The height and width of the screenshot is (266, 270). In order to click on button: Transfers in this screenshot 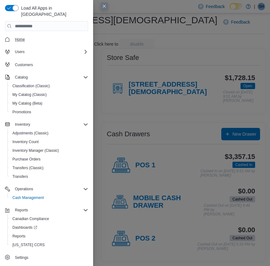, I will do `click(49, 176)`.